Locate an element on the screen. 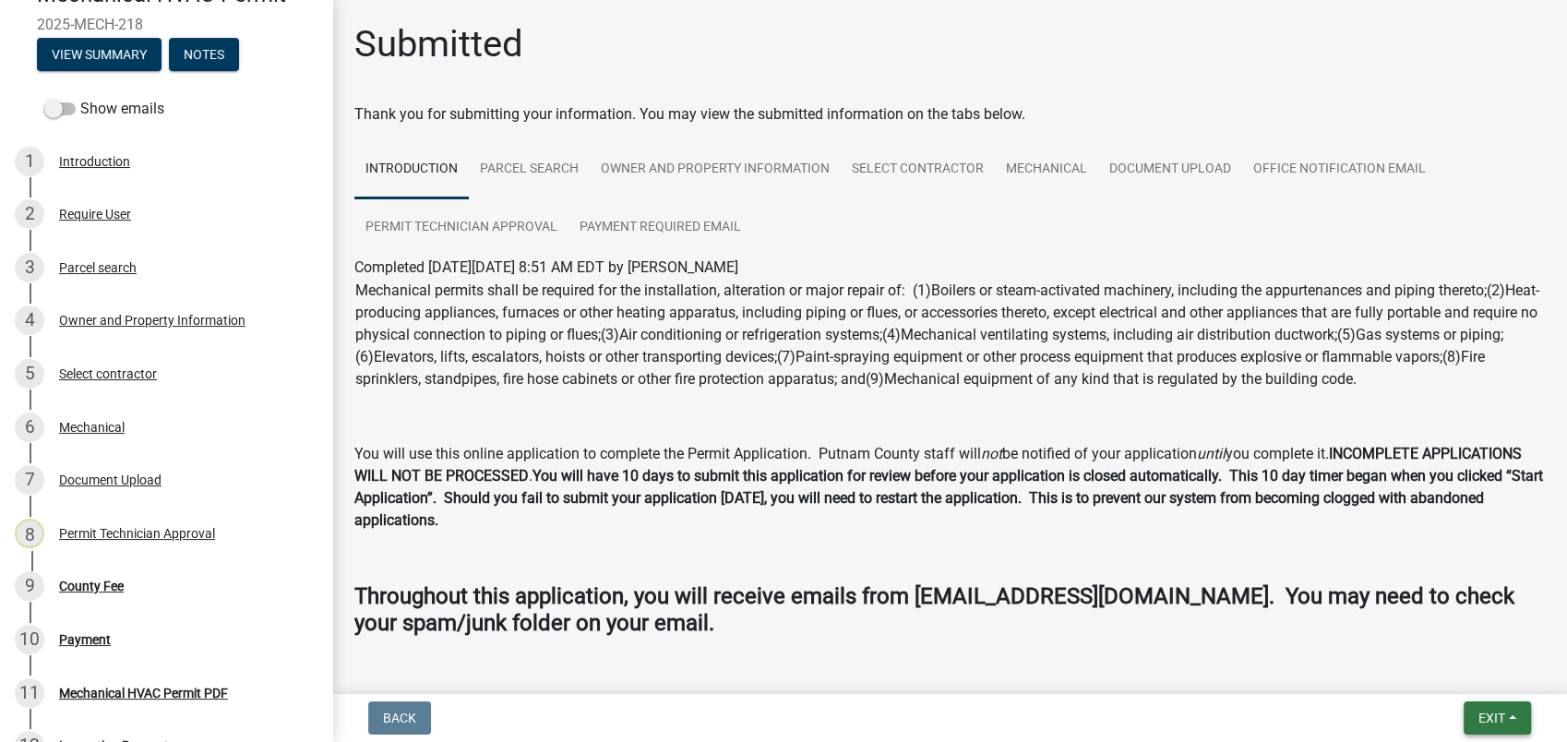  div: Owner and Property Information is located at coordinates (152, 320).